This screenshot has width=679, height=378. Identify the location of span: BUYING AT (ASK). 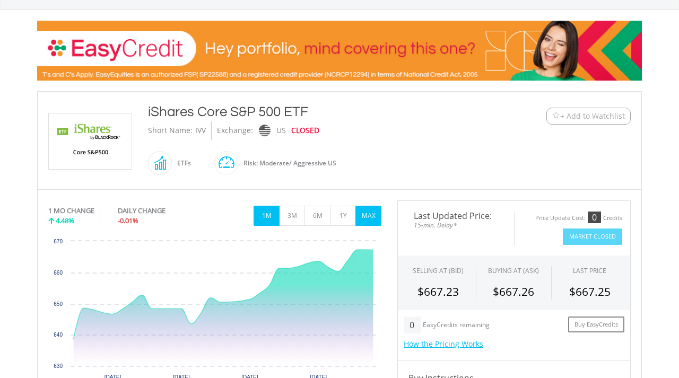
(514, 271).